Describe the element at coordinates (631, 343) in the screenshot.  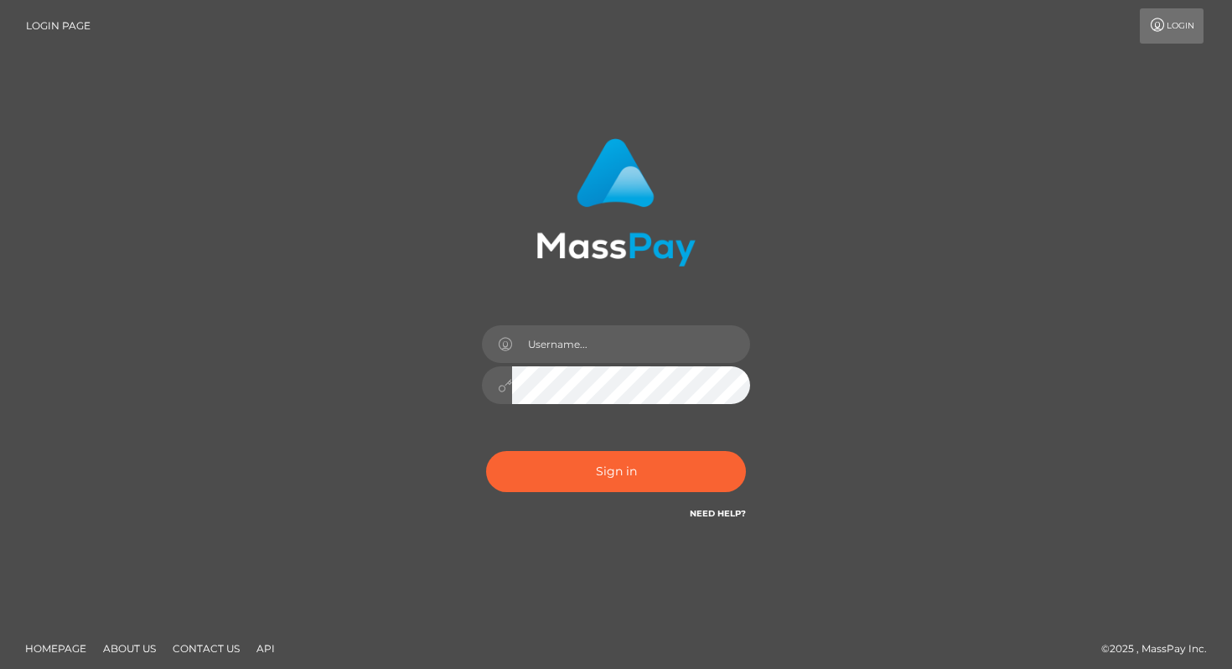
I see `input: Username...` at that location.